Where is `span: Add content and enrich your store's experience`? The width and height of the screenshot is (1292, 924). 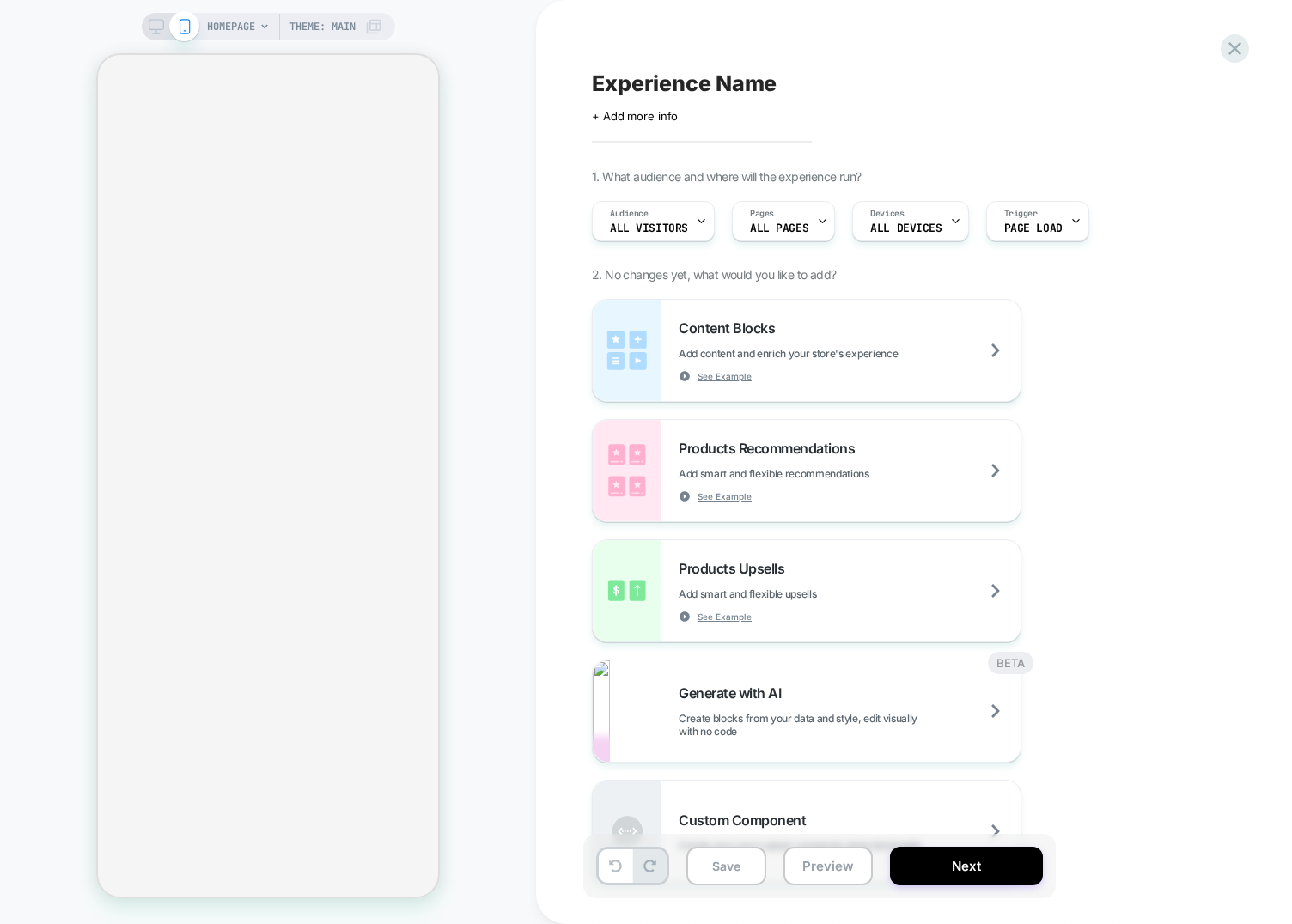
span: Add content and enrich your store's experience is located at coordinates (830, 353).